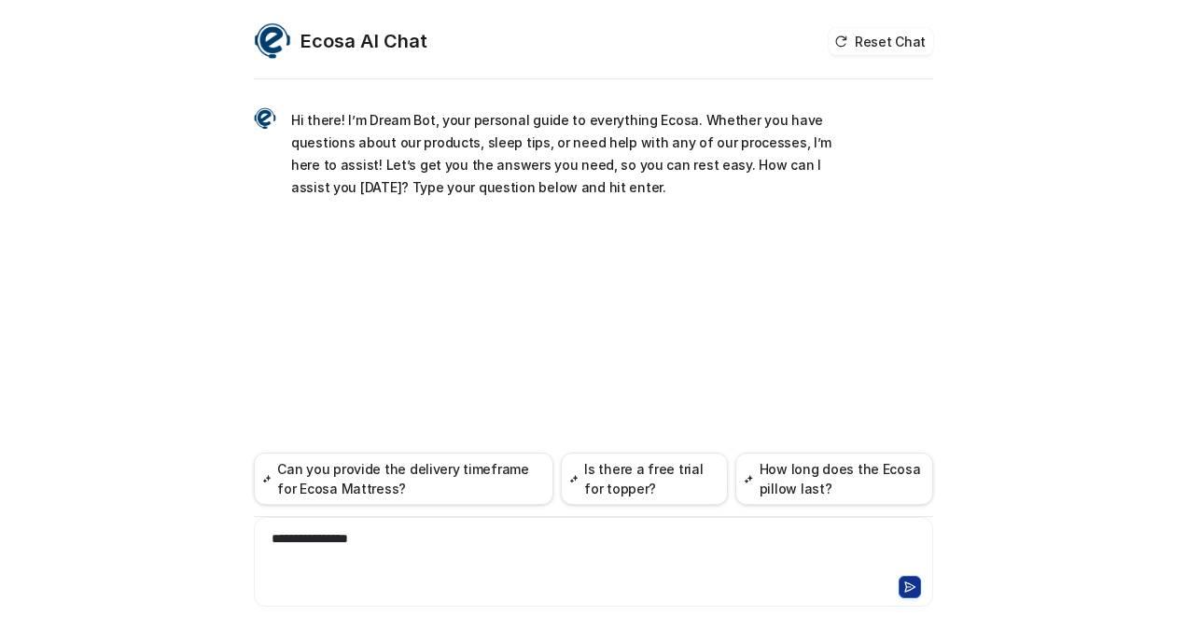 This screenshot has height=629, width=1187. I want to click on button: Is there a free trial for topper?, so click(644, 479).